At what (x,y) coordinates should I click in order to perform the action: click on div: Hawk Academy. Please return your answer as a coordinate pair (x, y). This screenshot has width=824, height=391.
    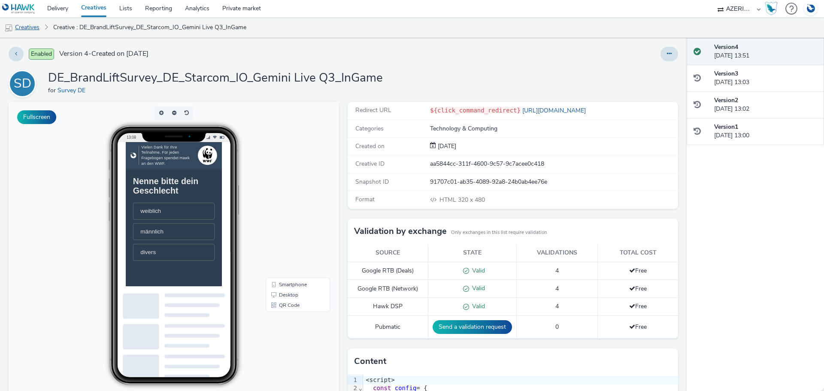
    Looking at the image, I should click on (772, 9).